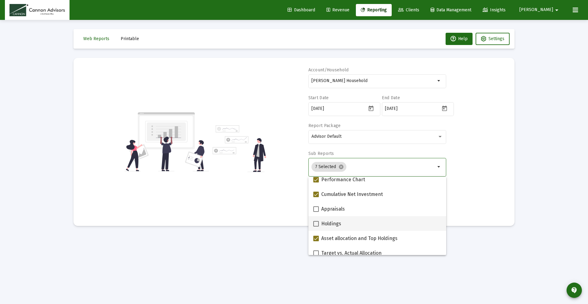 This screenshot has height=304, width=588. I want to click on span: Revenue, so click(338, 10).